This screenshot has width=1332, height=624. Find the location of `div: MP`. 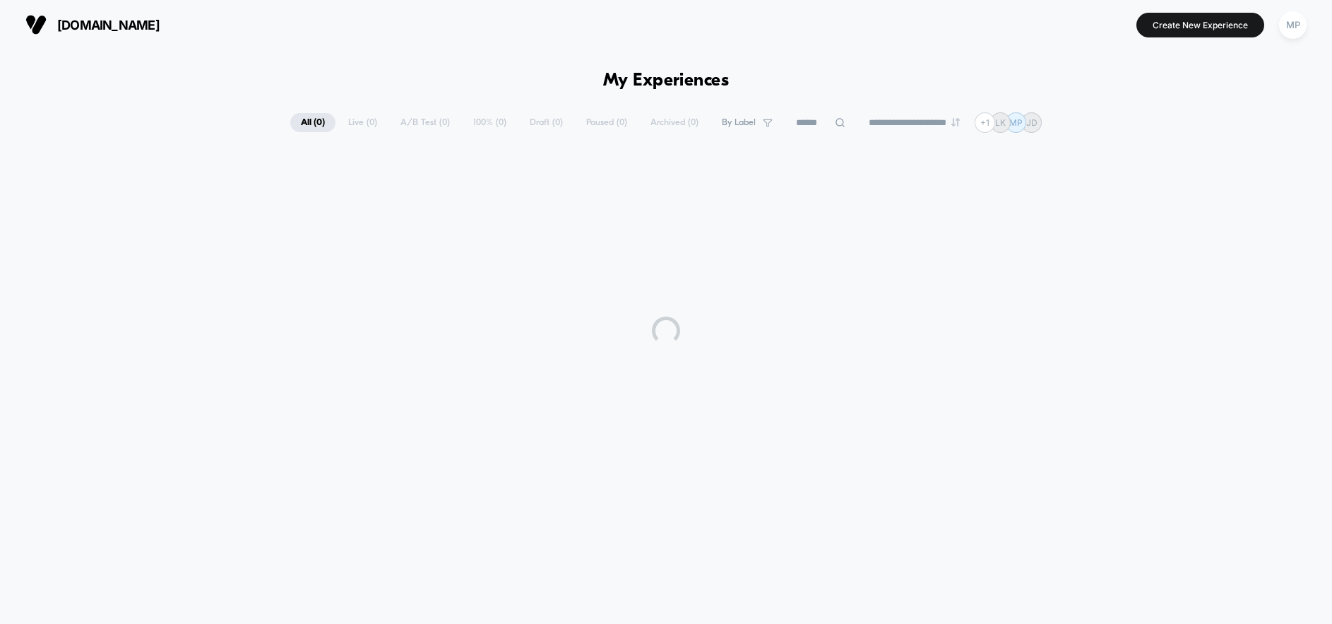

div: MP is located at coordinates (1292, 25).